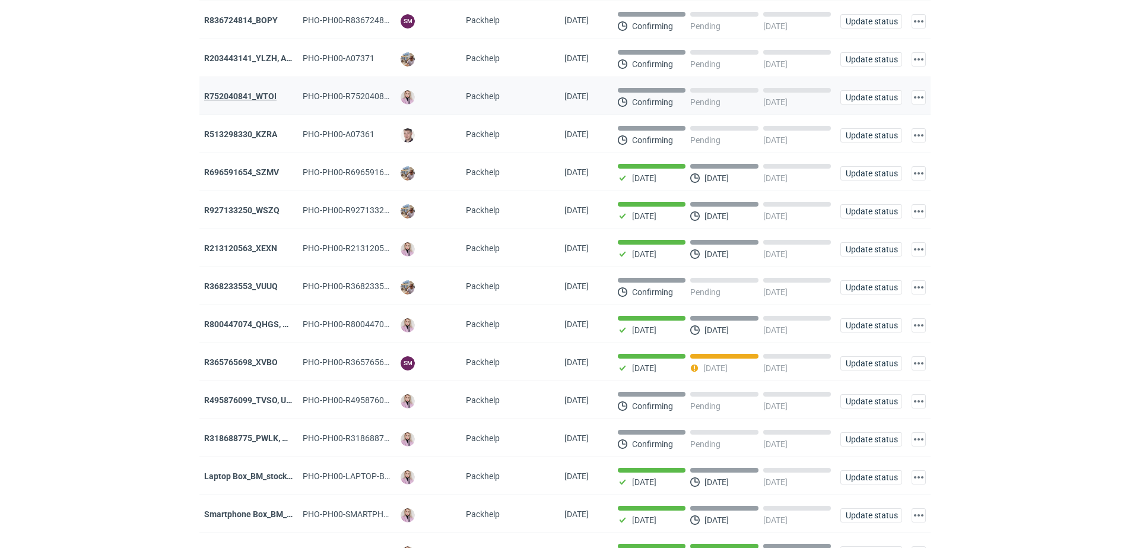 The image size is (1130, 548). What do you see at coordinates (361, 286) in the screenshot?
I see `span: PHO-PH00-R368233553_VUUQ` at bounding box center [361, 286].